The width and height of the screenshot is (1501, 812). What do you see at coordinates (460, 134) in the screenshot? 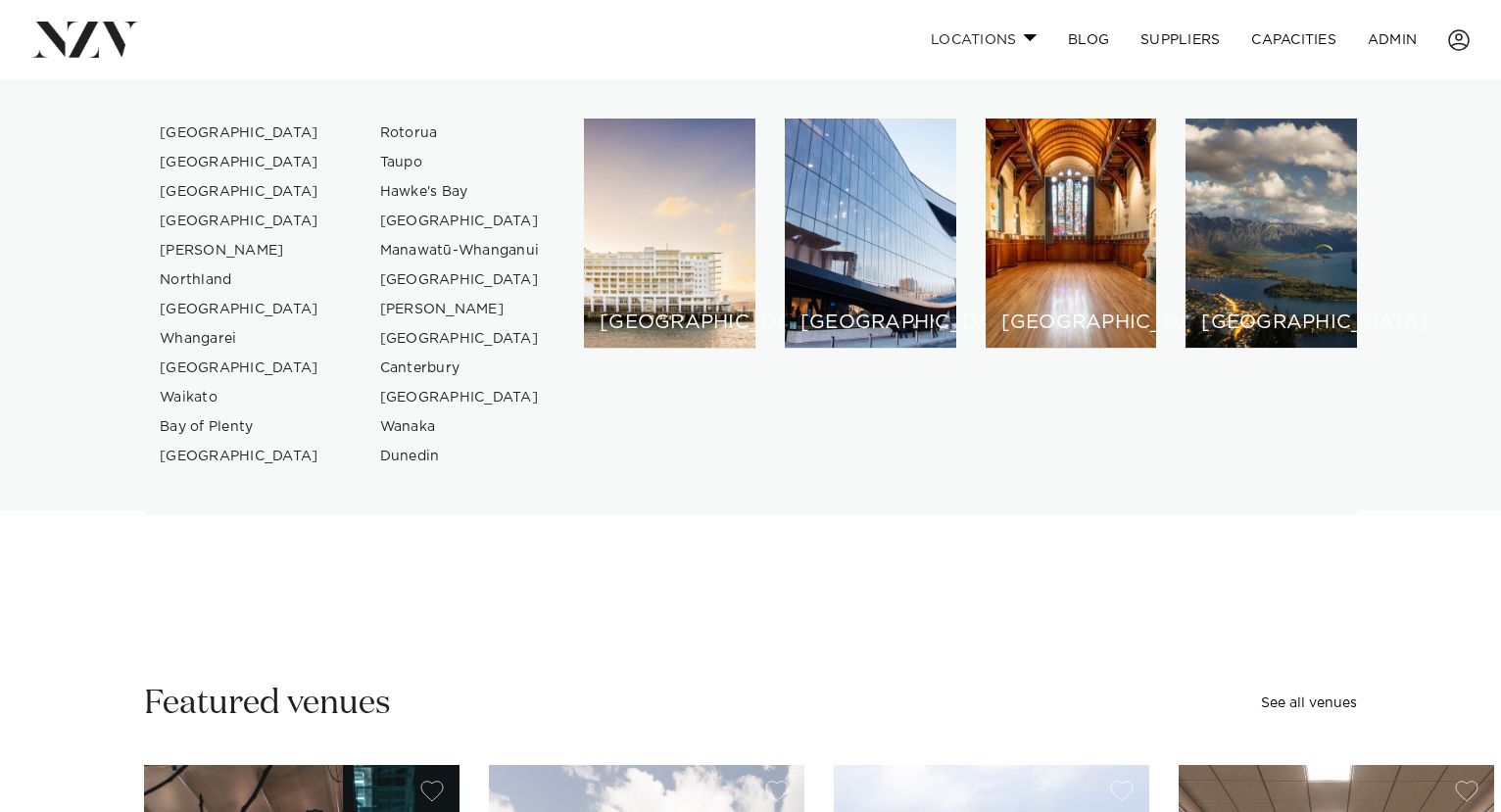
I see `a: Rotorua` at bounding box center [460, 134].